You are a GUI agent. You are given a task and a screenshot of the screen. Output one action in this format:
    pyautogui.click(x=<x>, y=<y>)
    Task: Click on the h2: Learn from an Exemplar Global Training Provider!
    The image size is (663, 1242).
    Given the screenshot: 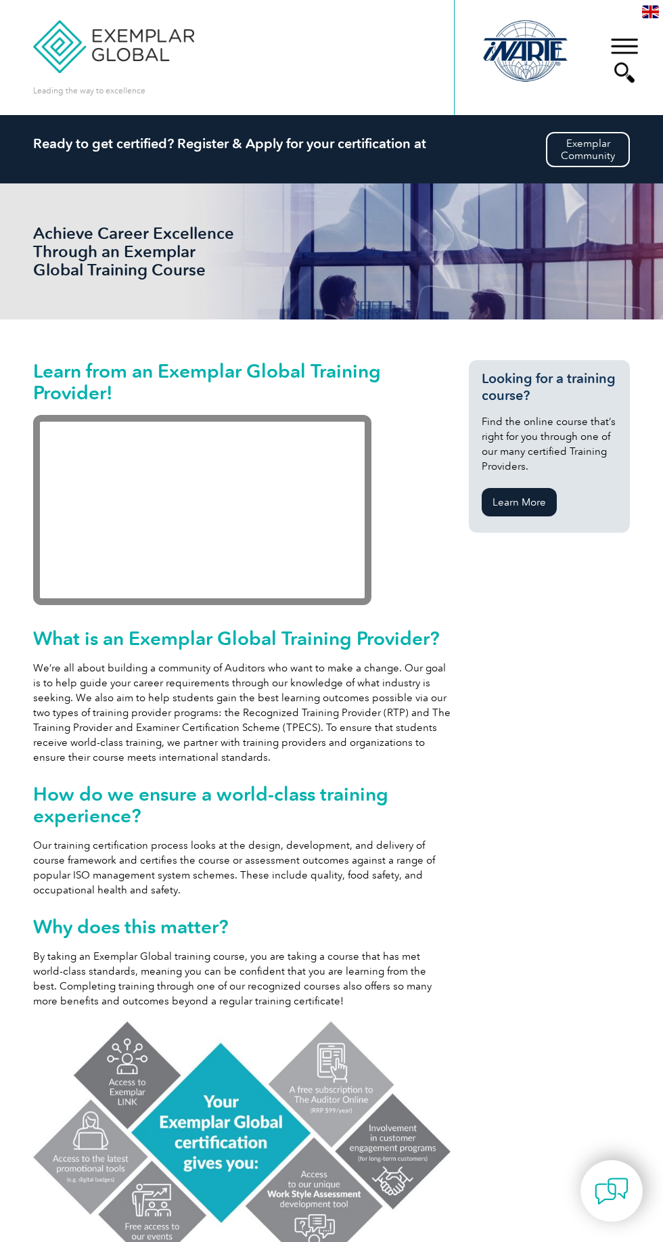 What is the action you would take?
    pyautogui.click(x=242, y=382)
    